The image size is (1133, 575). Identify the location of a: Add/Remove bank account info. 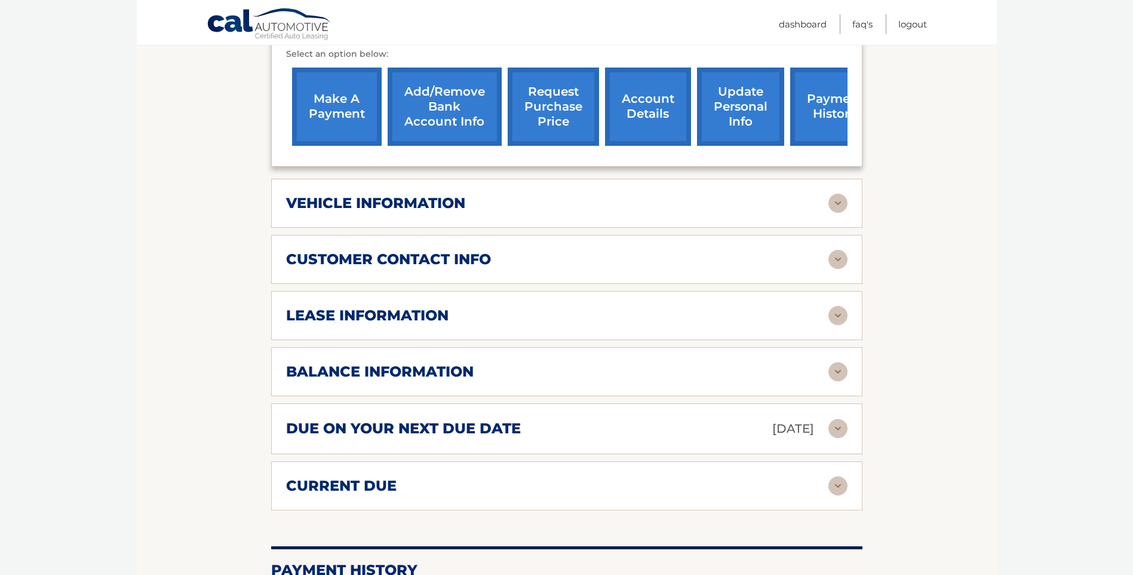
(444, 106).